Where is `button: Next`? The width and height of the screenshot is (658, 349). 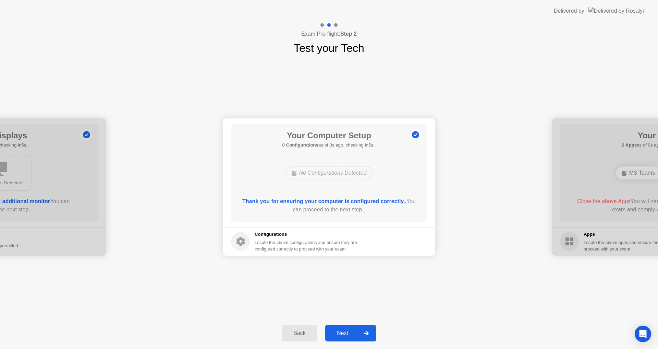
button: Next is located at coordinates (351, 333).